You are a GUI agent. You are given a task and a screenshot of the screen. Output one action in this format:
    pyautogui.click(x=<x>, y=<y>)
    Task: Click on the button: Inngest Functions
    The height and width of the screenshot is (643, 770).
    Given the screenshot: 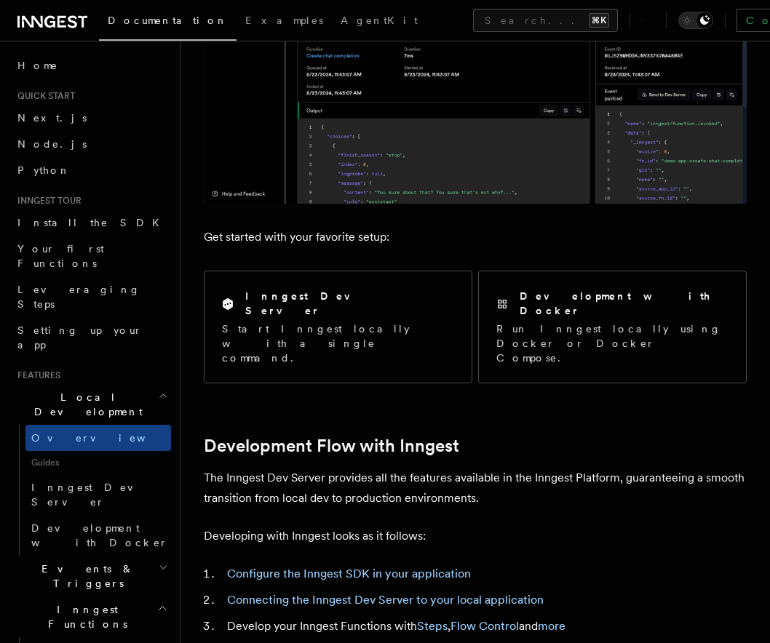 What is the action you would take?
    pyautogui.click(x=91, y=617)
    